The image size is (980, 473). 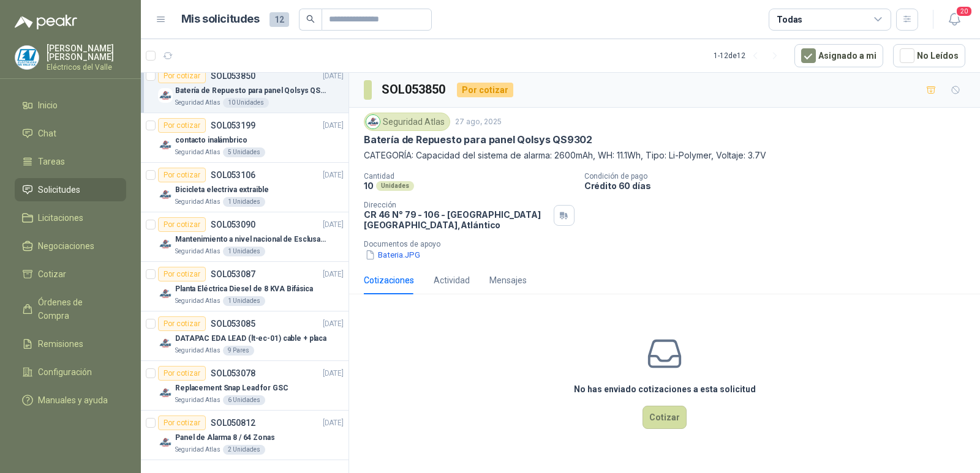 What do you see at coordinates (669, 244) in the screenshot?
I see `p: Documentos de apoyo` at bounding box center [669, 244].